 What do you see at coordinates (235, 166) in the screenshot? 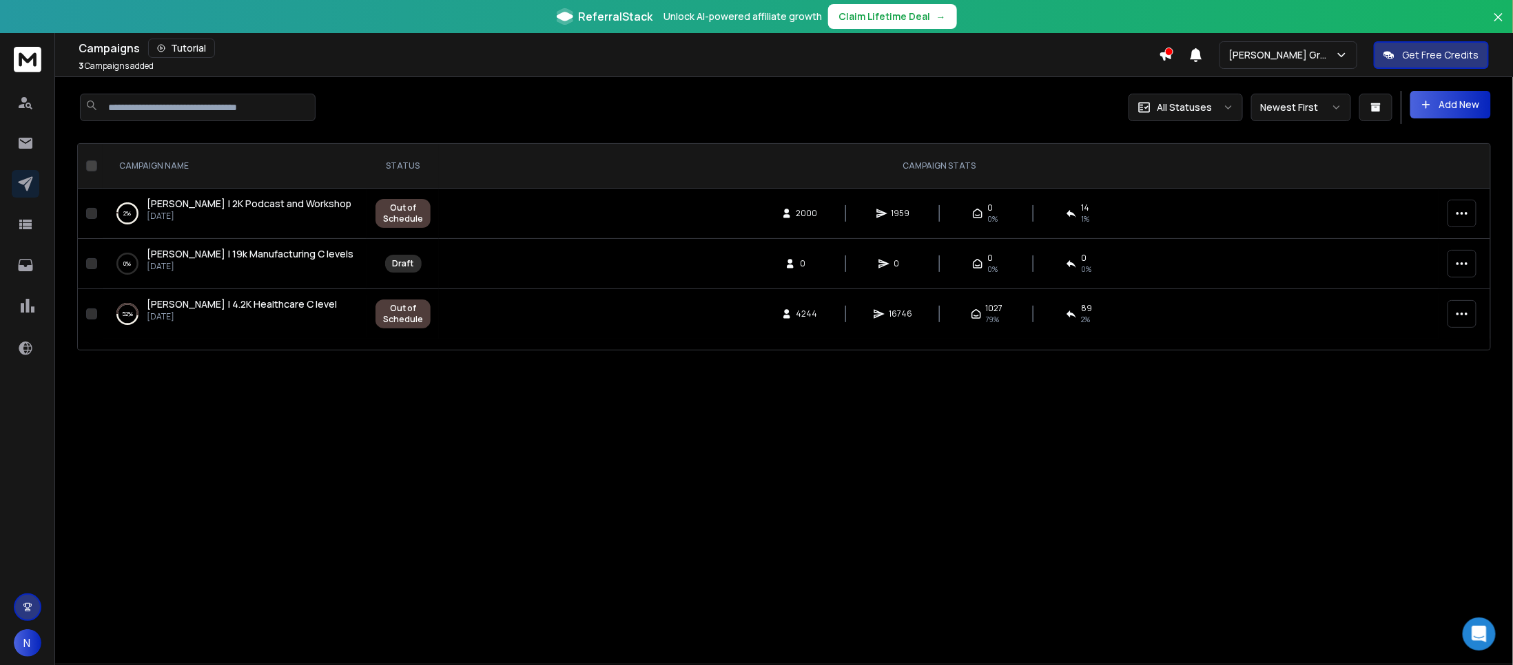
I see `th: CAMPAIGN NAME` at bounding box center [235, 166].